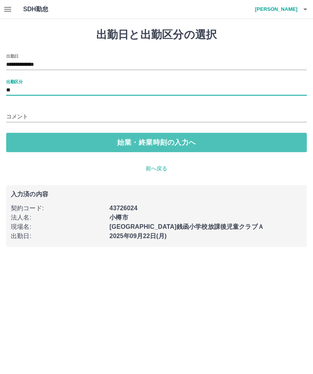 Image resolution: width=313 pixels, height=374 pixels. Describe the element at coordinates (12, 56) in the screenshot. I see `label: 出勤日` at that location.